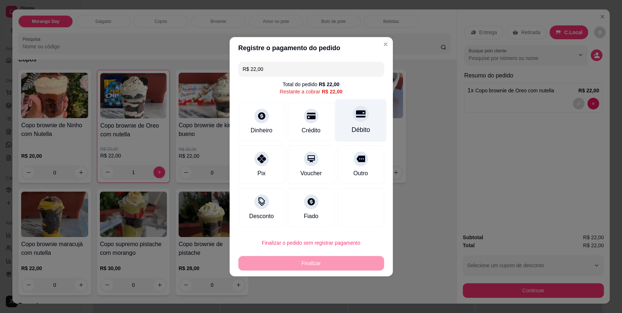  I want to click on input: Ex.: hambúrguer de cordeiro, so click(311, 69).